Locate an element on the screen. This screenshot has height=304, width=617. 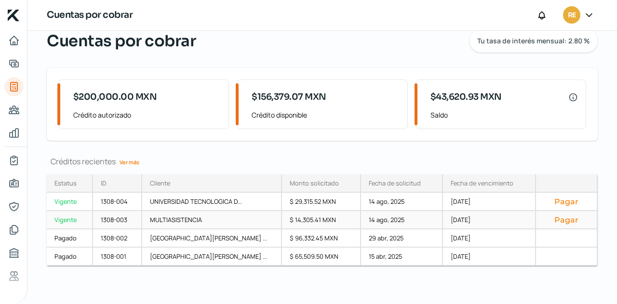
div: 1308-001 is located at coordinates (118, 257).